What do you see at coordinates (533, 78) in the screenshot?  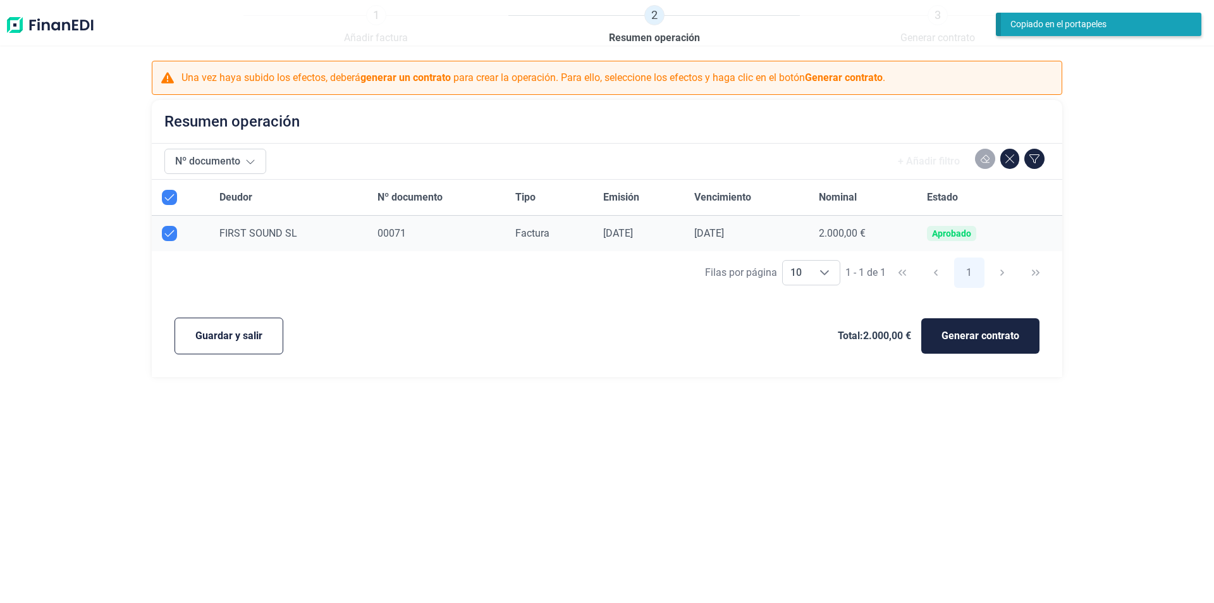 I see `p: Una vez haya subido los efectos, deberá para crear la operación. Para ello, seleccione los efecto...` at bounding box center [533, 78].